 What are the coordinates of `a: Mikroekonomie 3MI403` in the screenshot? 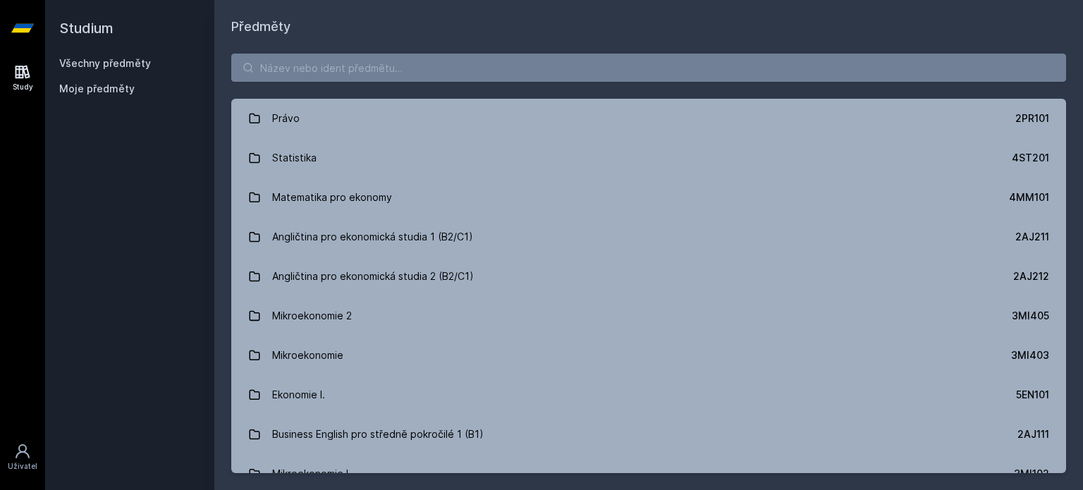 It's located at (649, 355).